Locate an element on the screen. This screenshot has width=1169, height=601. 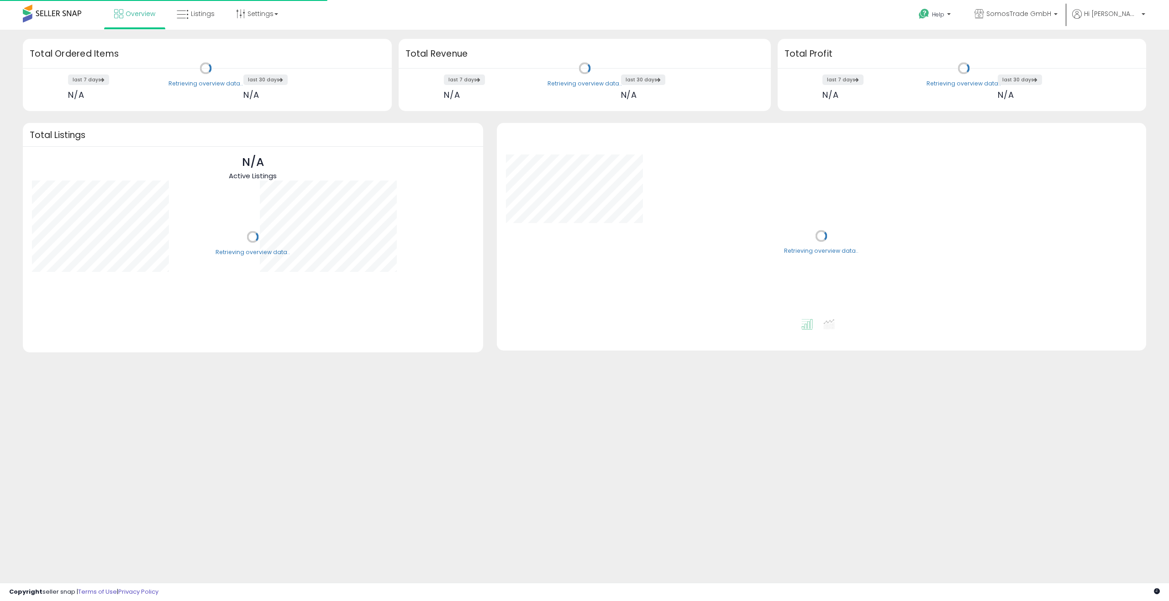
span: Listings is located at coordinates (203, 14).